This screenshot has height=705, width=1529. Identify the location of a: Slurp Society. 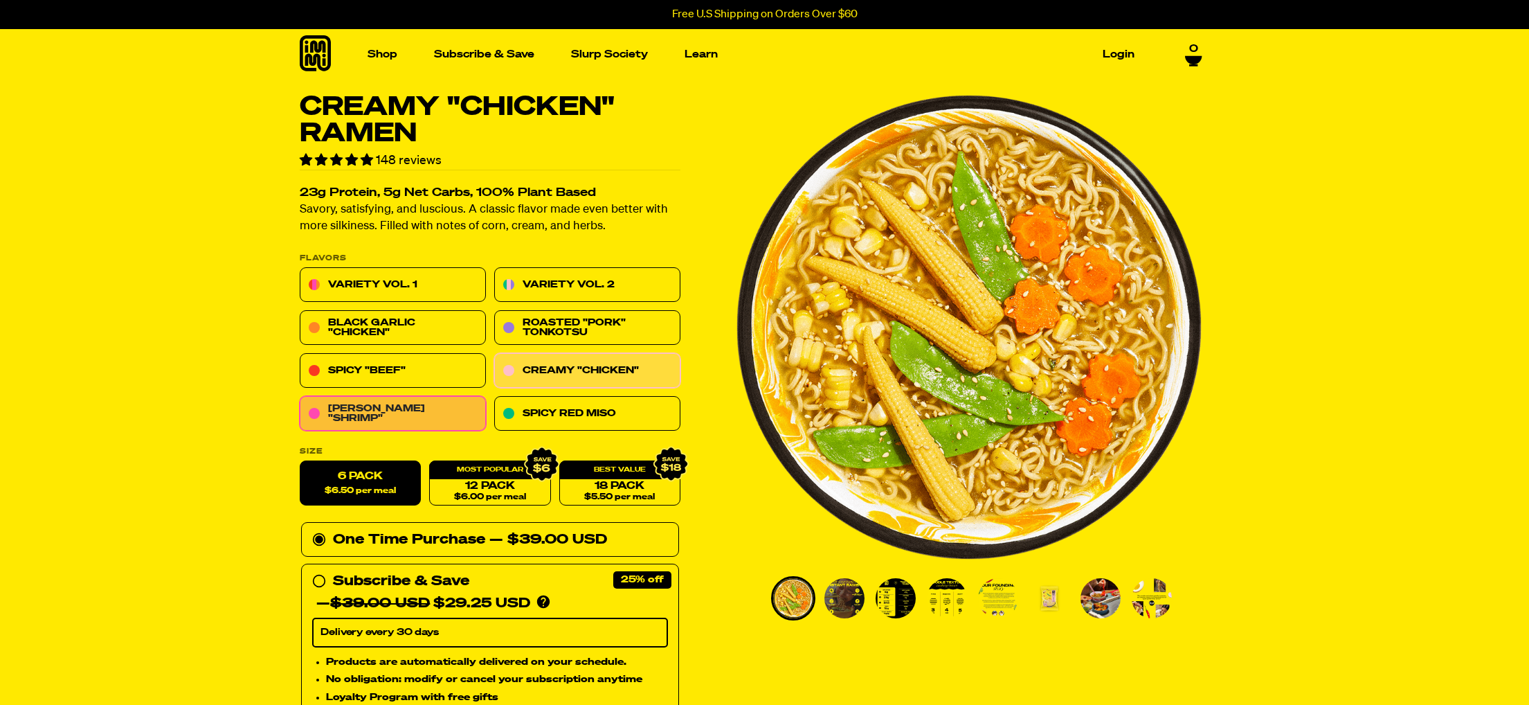
(609, 54).